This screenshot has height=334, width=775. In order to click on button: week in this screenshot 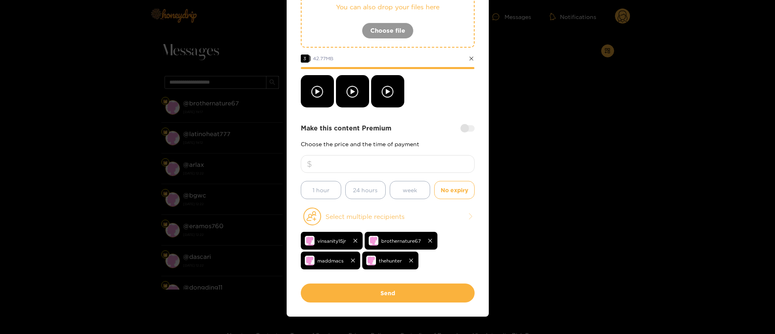, I will do `click(410, 190)`.